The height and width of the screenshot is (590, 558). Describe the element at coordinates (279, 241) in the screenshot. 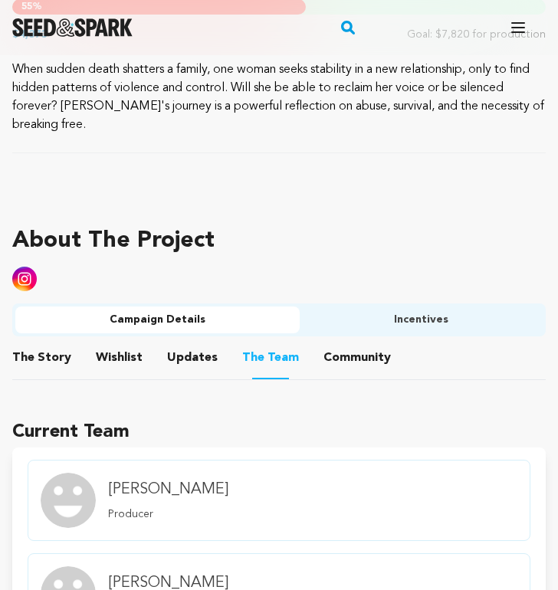

I see `h1: About The Project` at that location.